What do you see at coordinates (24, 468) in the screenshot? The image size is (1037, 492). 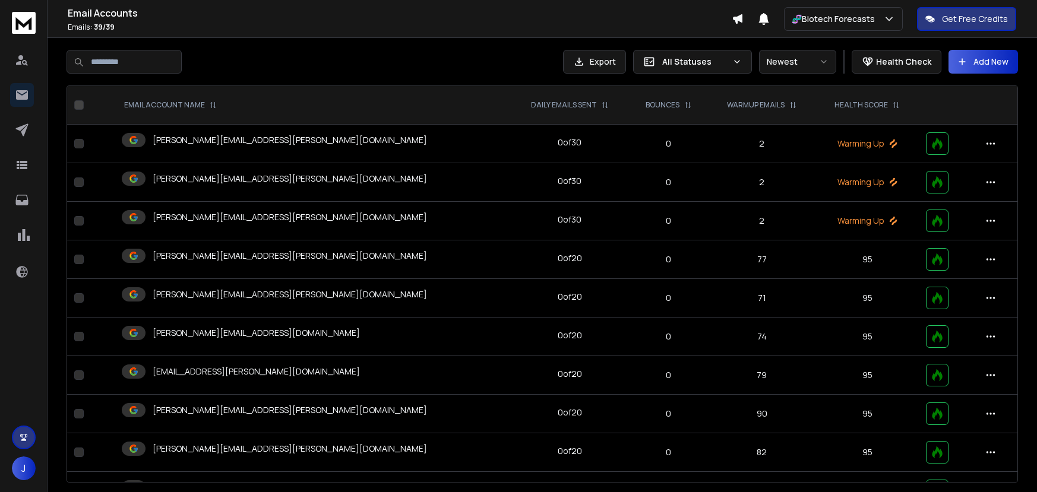 I see `span: J` at bounding box center [24, 468].